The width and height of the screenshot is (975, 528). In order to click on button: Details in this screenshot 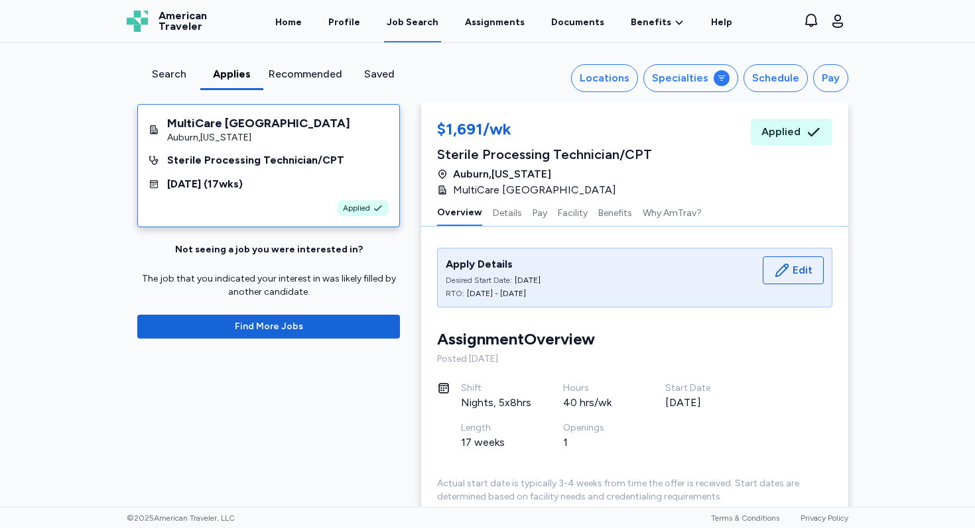, I will do `click(507, 212)`.